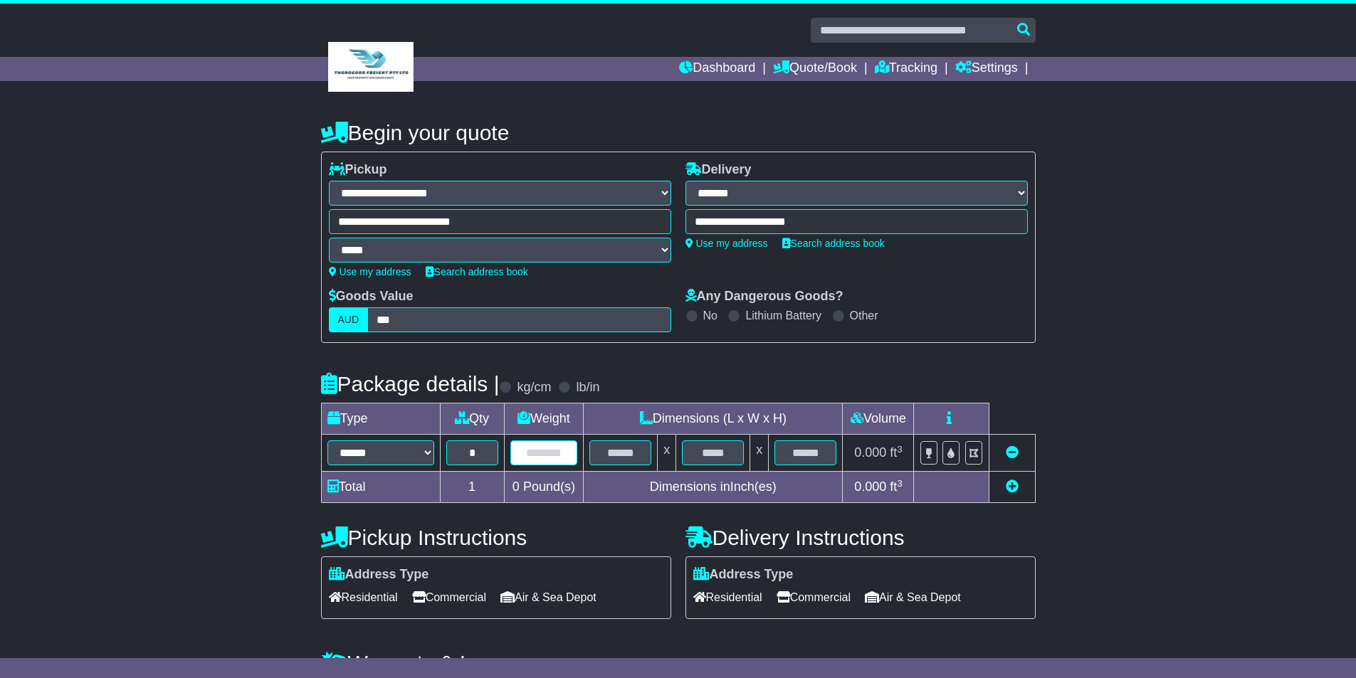 The image size is (1356, 678). Describe the element at coordinates (371, 297) in the screenshot. I see `label: Goods Value` at that location.